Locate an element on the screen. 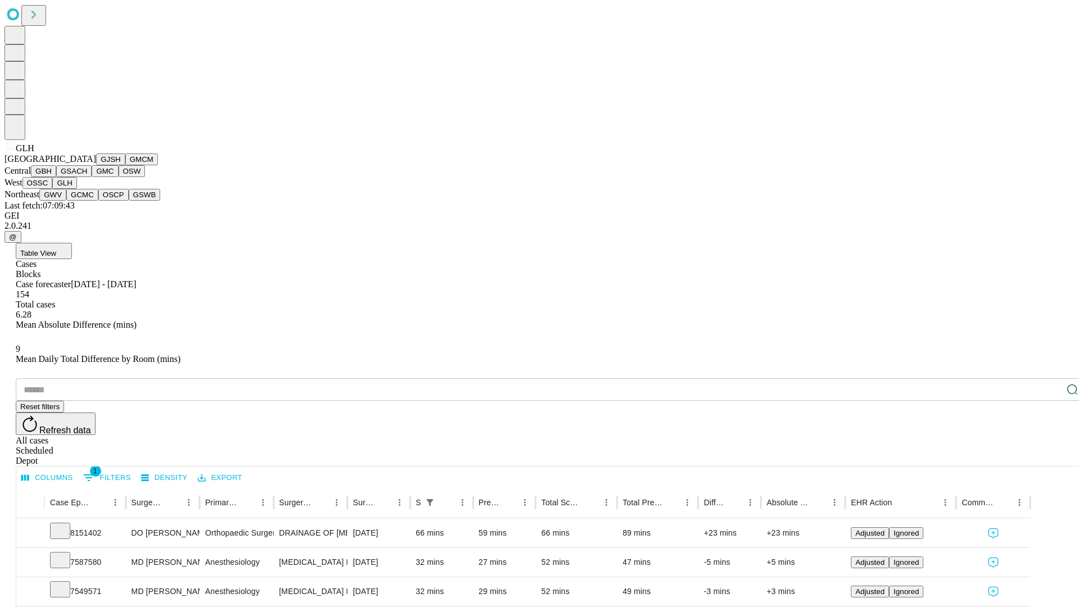 The height and width of the screenshot is (607, 1079). div: 27 mins is located at coordinates (505, 562).